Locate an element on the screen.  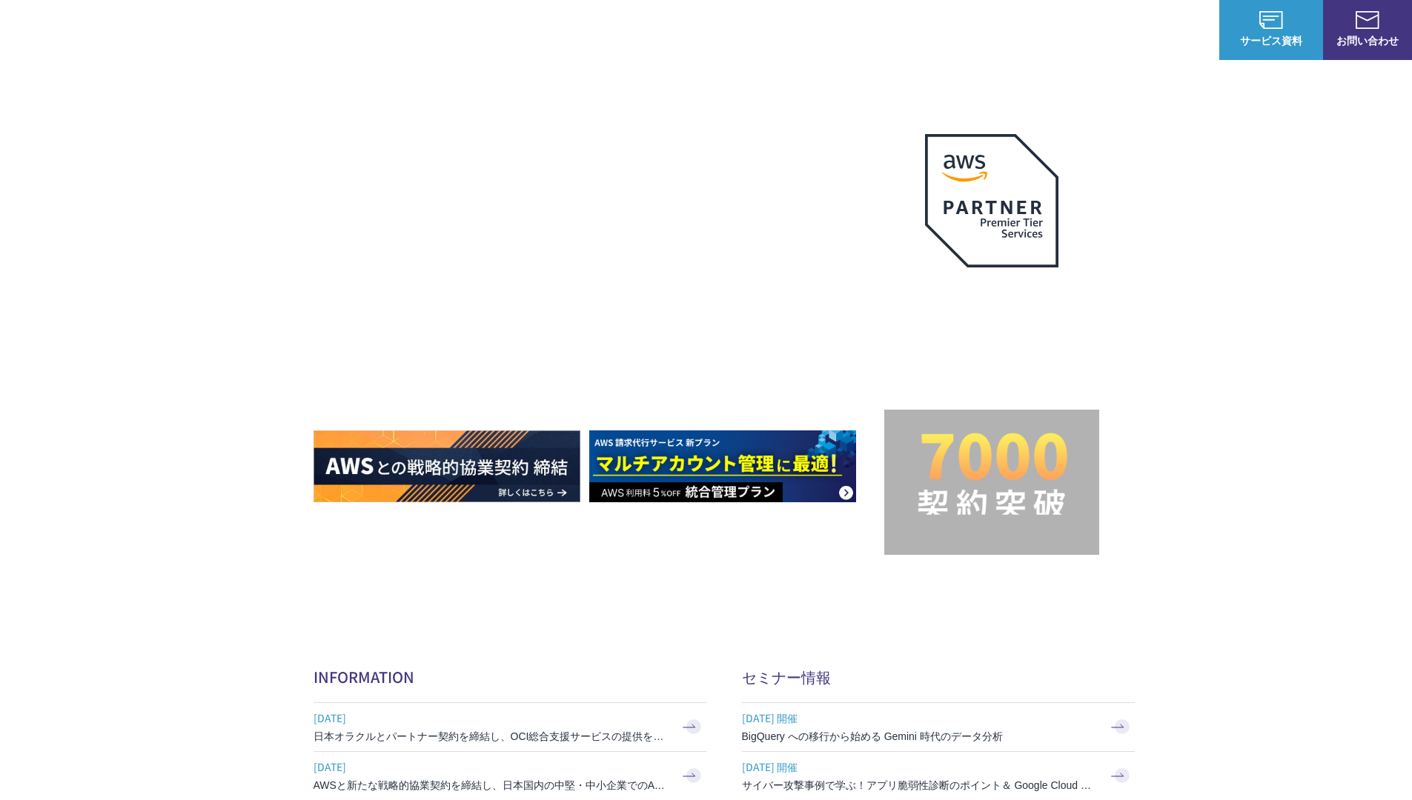
em: AWS is located at coordinates (991, 296).